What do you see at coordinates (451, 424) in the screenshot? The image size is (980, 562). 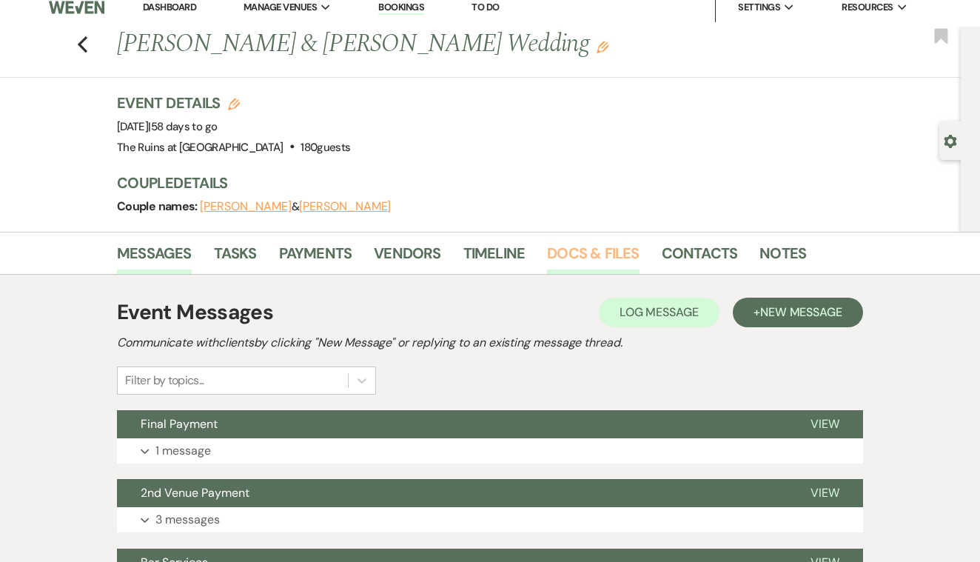 I see `button: Final Payment` at bounding box center [451, 424].